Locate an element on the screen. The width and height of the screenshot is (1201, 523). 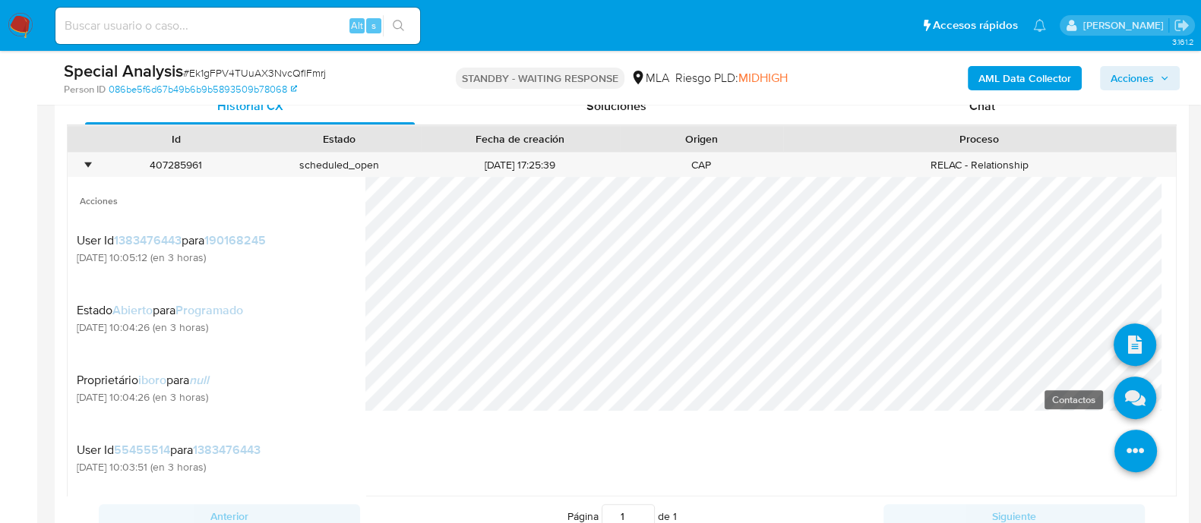
input: Buscar usuario o caso... is located at coordinates (238, 26).